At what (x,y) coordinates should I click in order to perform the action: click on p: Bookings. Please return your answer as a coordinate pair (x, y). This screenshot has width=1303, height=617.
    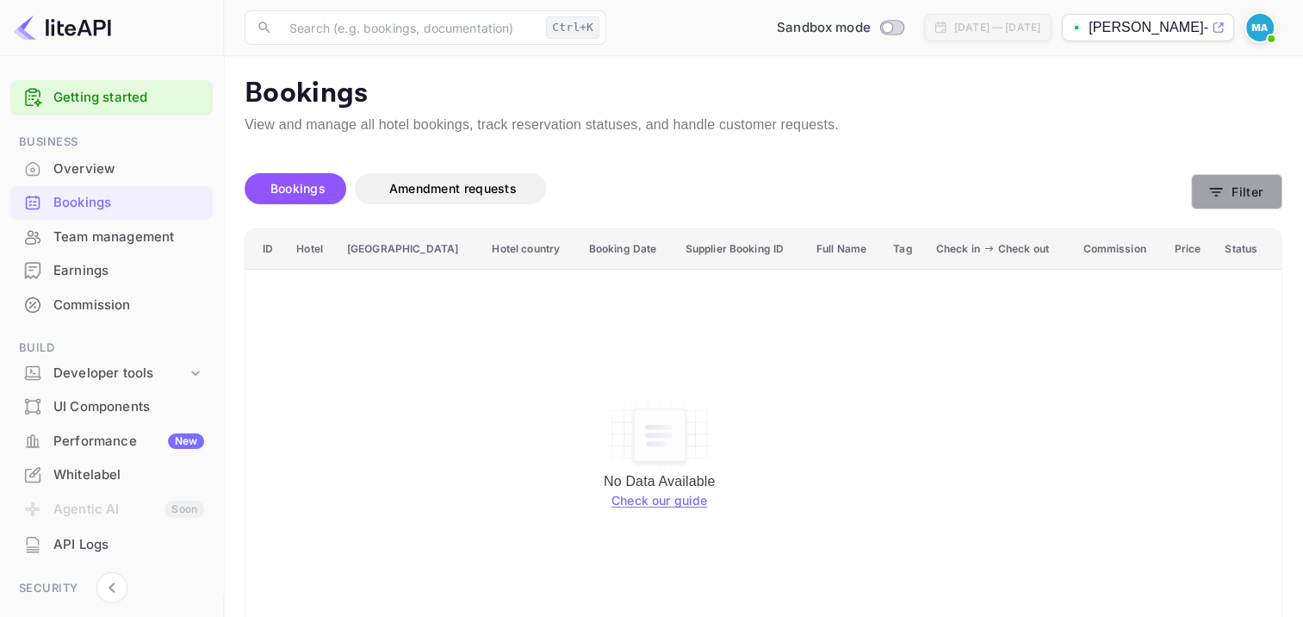
    Looking at the image, I should click on (763, 94).